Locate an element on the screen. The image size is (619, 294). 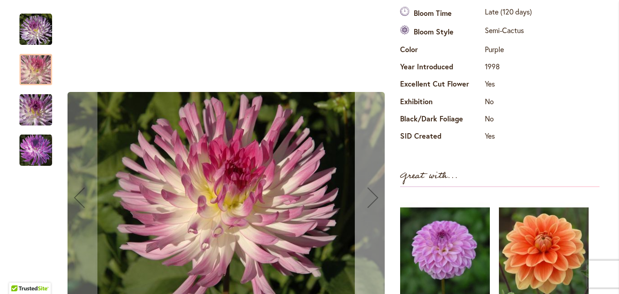
th: SID Created is located at coordinates (441, 137).